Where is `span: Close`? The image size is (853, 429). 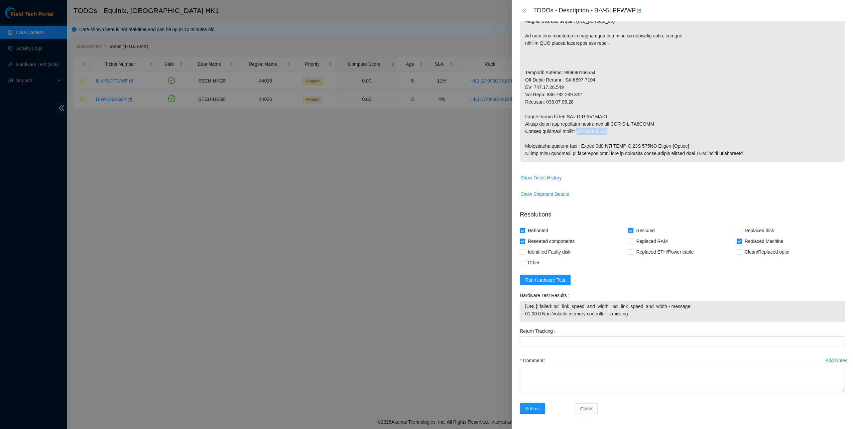 span: Close is located at coordinates (586, 409).